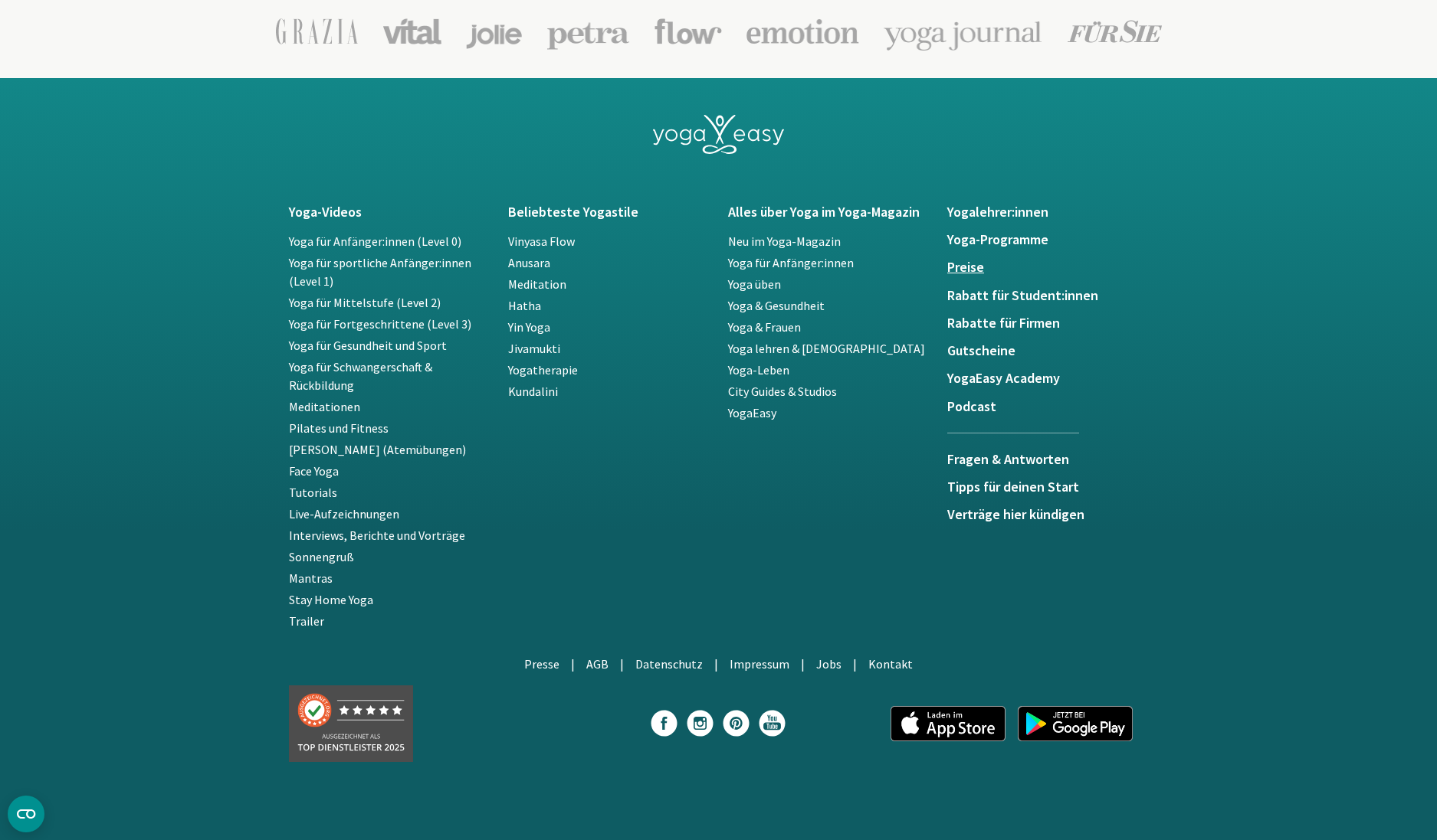 Image resolution: width=1437 pixels, height=840 pixels. What do you see at coordinates (758, 370) in the screenshot?
I see `a: Yoga-Leben` at bounding box center [758, 370].